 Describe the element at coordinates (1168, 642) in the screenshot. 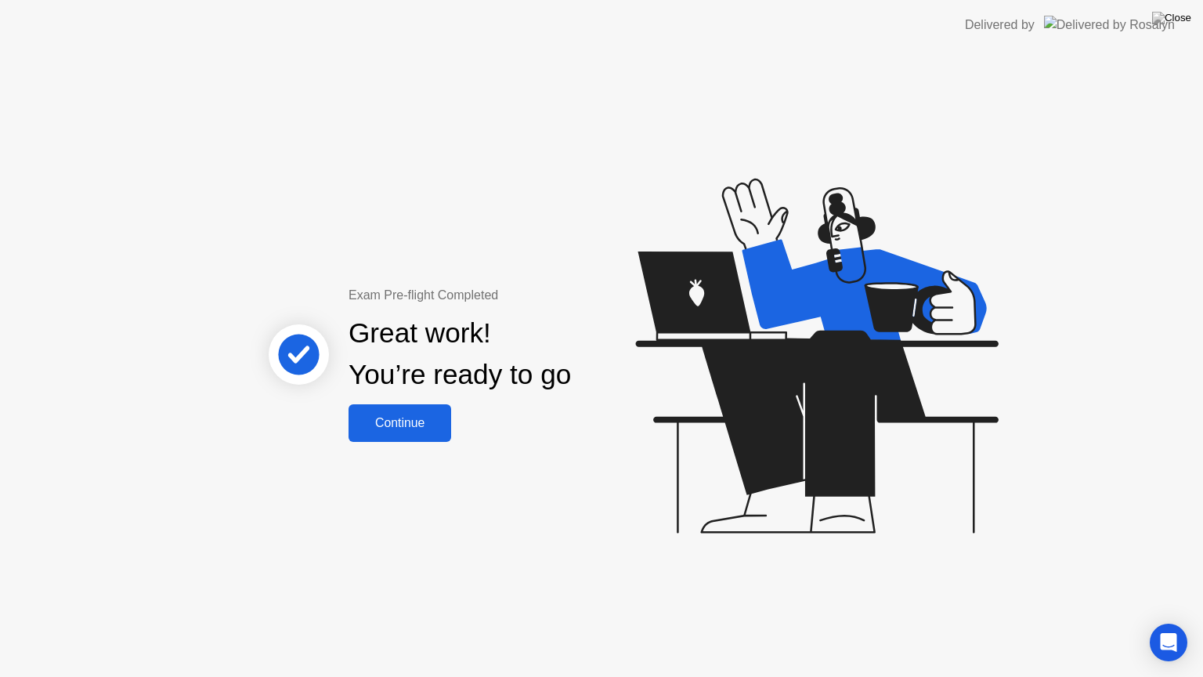

I see `div: Open Intercom Messenger` at that location.